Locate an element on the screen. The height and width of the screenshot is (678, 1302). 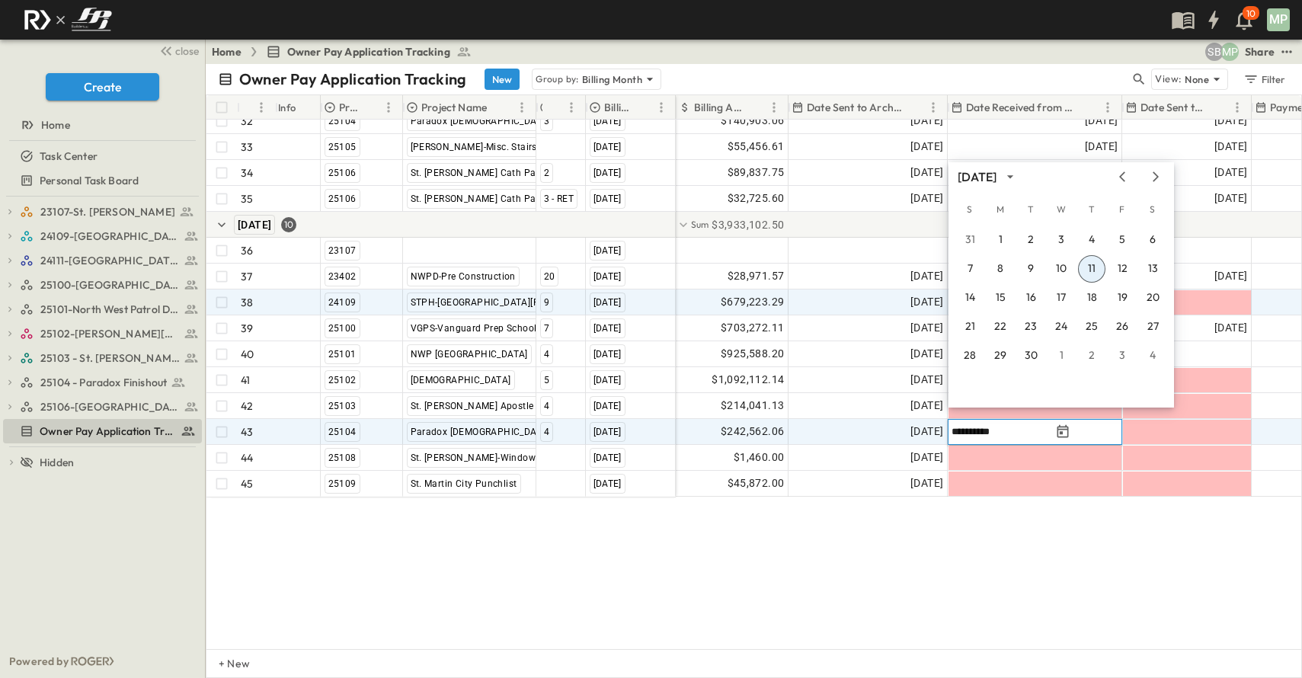
p: Date Sent to Architect is located at coordinates (856, 107).